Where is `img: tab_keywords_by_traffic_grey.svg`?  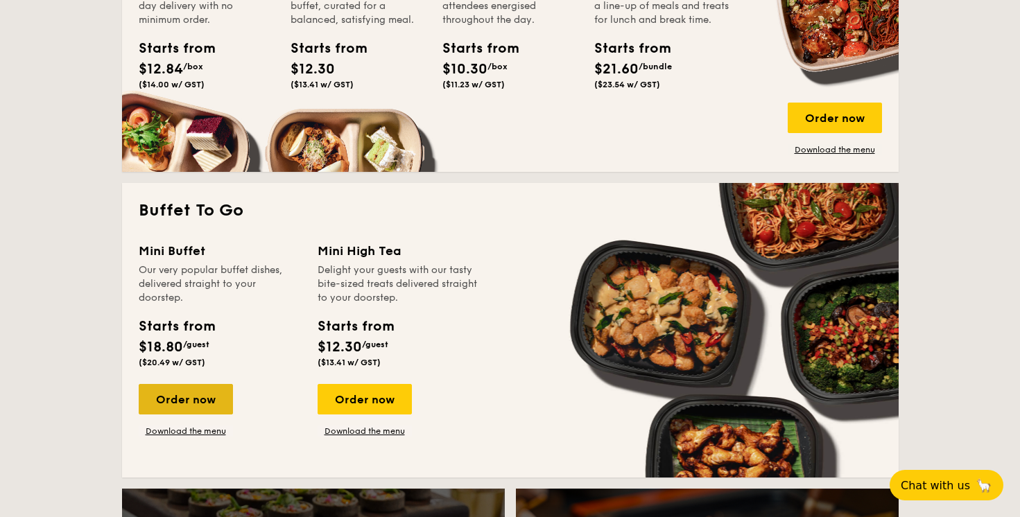 img: tab_keywords_by_traffic_grey.svg is located at coordinates (144, 86).